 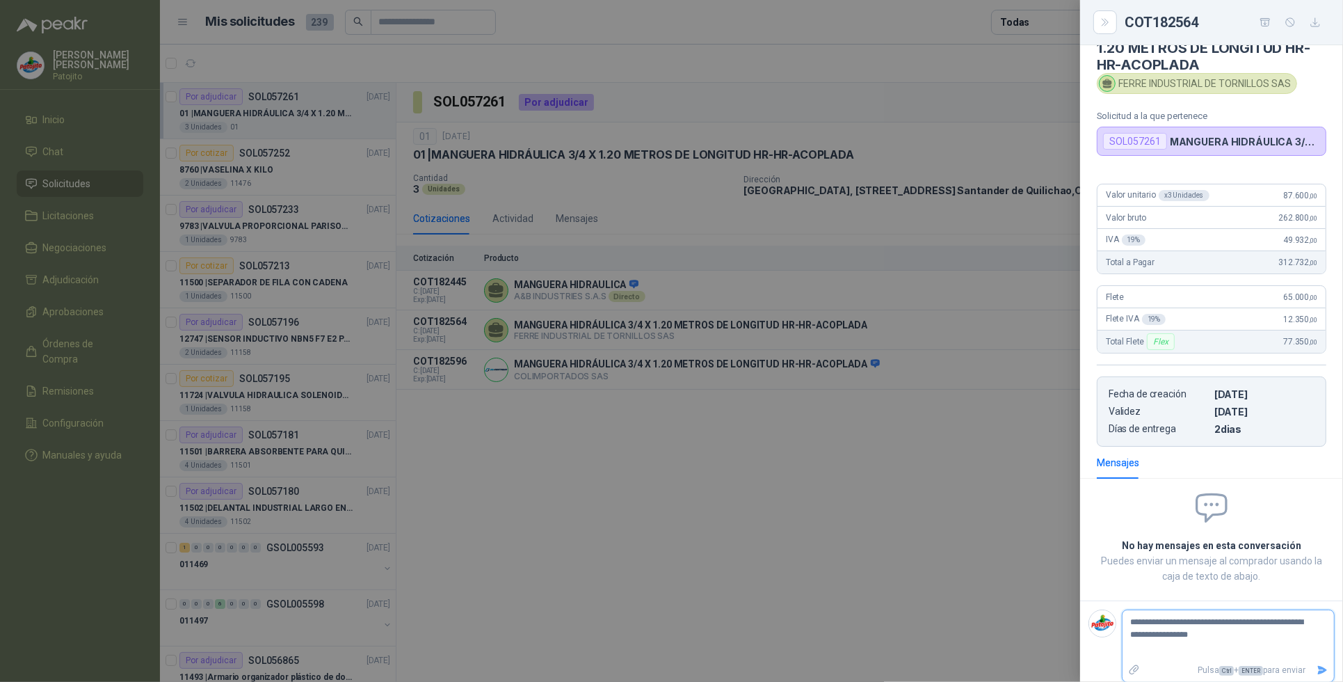 What do you see at coordinates (1160, 342) in the screenshot?
I see `div: Flex` at bounding box center [1160, 342].